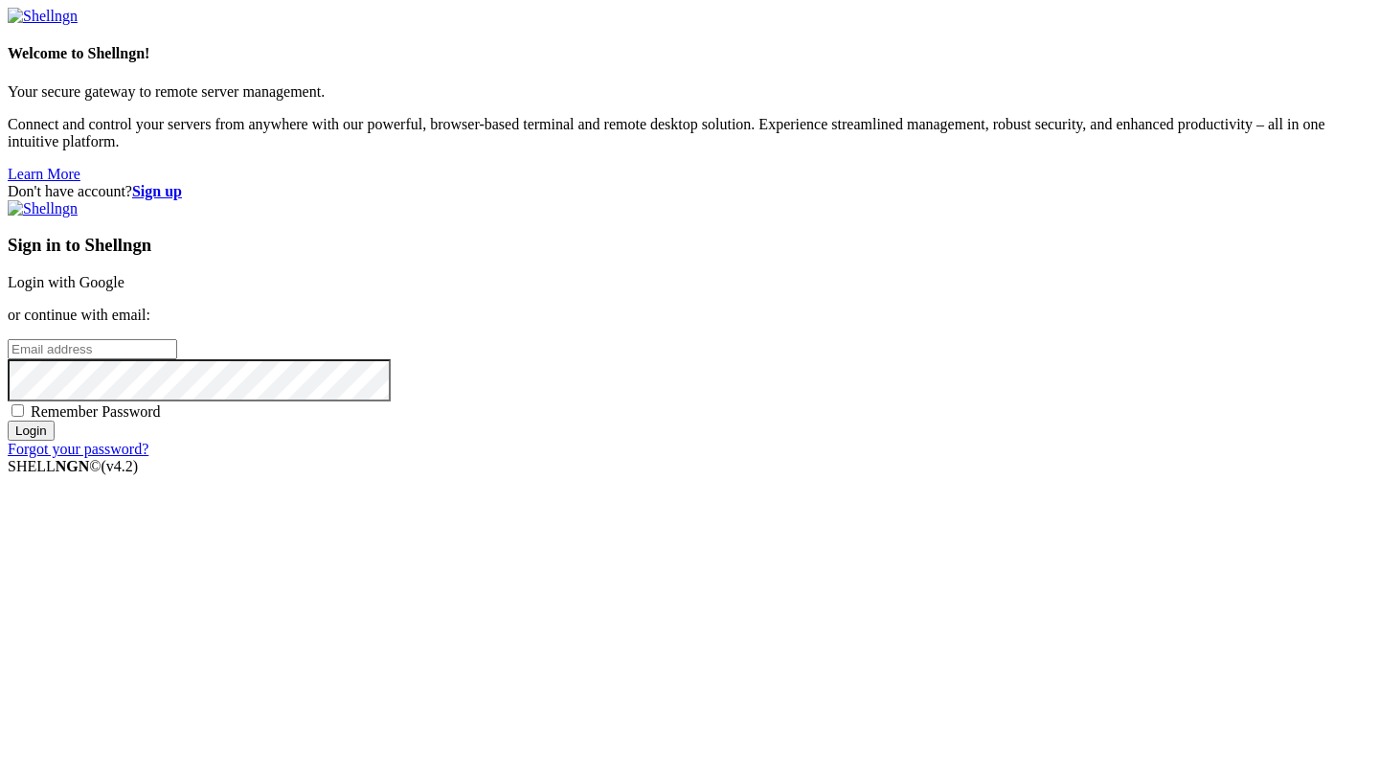 The image size is (1379, 778). Describe the element at coordinates (31, 430) in the screenshot. I see `input: Login` at that location.